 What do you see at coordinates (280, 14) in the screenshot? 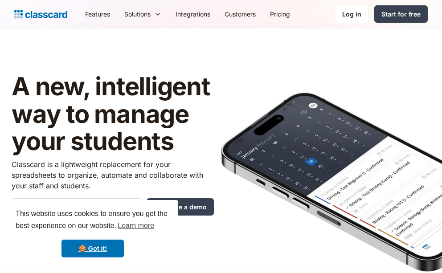
I see `a: Pricing` at bounding box center [280, 14].